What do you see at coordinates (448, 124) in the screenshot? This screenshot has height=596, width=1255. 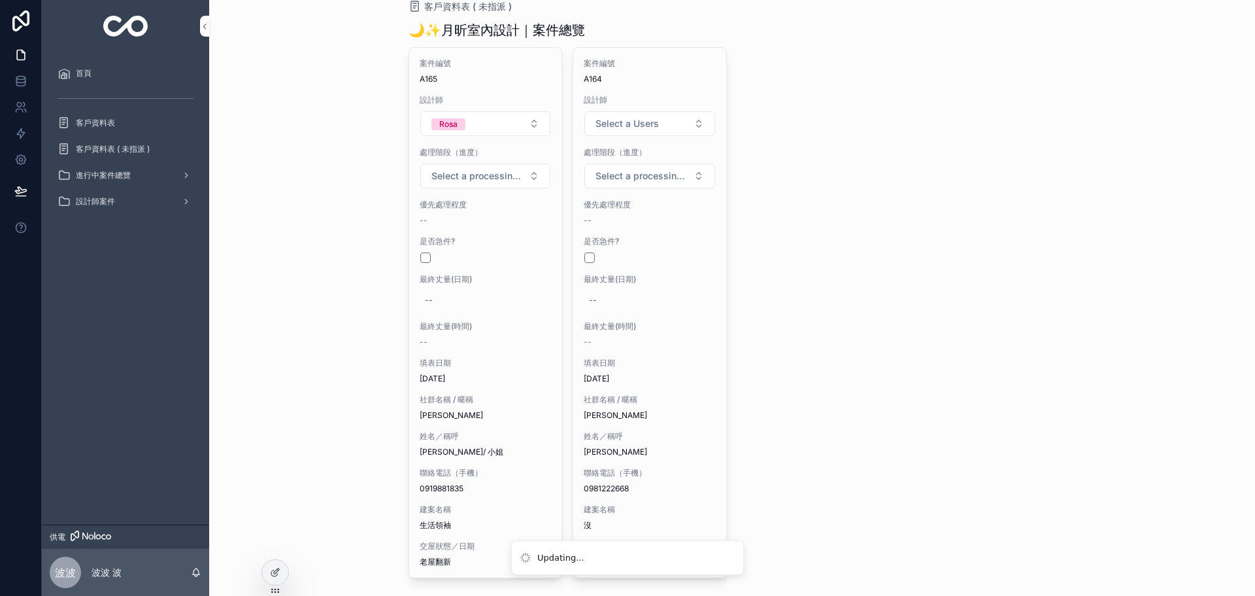 I see `div: Rosa` at bounding box center [448, 124].